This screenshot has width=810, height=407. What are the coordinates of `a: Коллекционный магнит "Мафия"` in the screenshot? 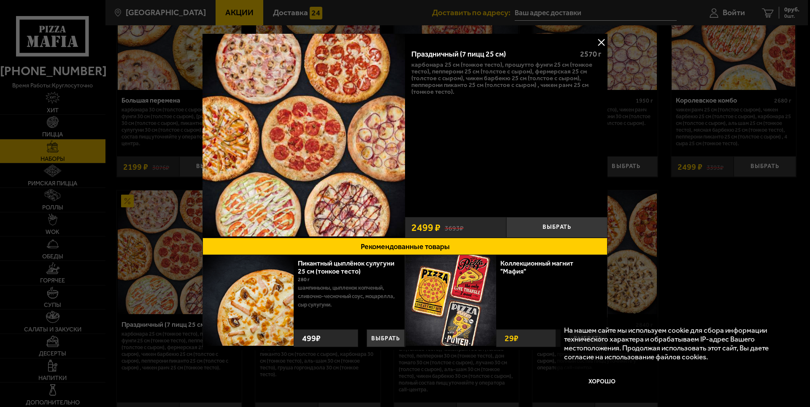 It's located at (537, 267).